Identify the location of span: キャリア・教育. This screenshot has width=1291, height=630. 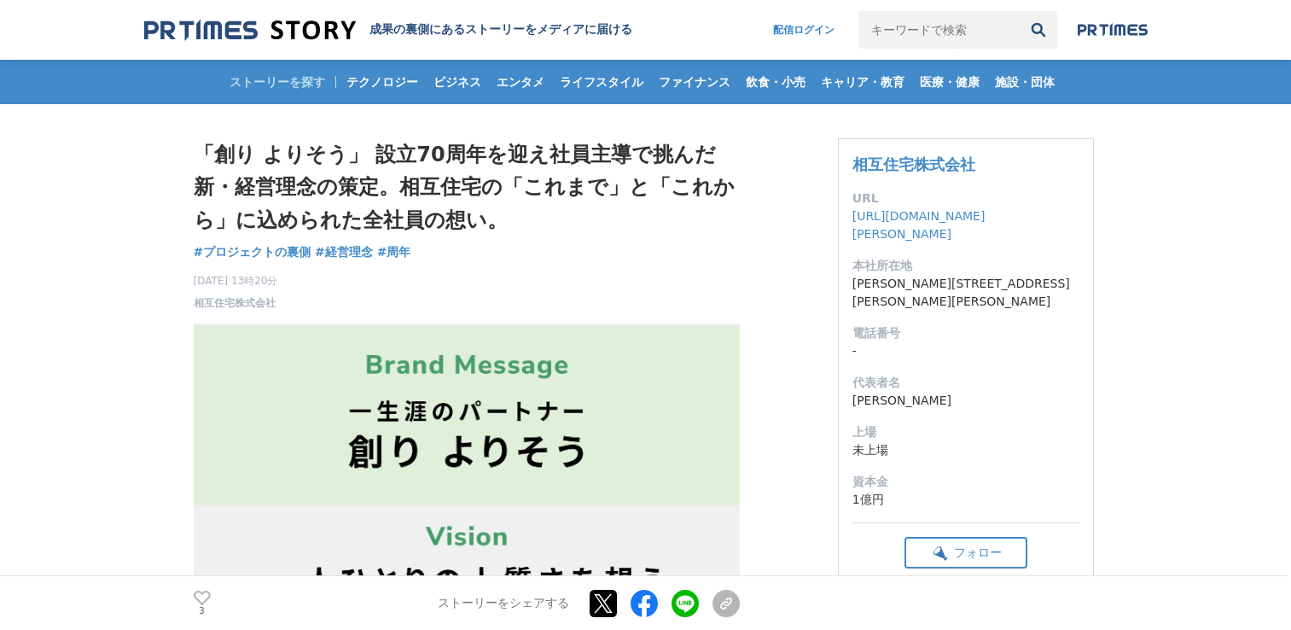
(863, 82).